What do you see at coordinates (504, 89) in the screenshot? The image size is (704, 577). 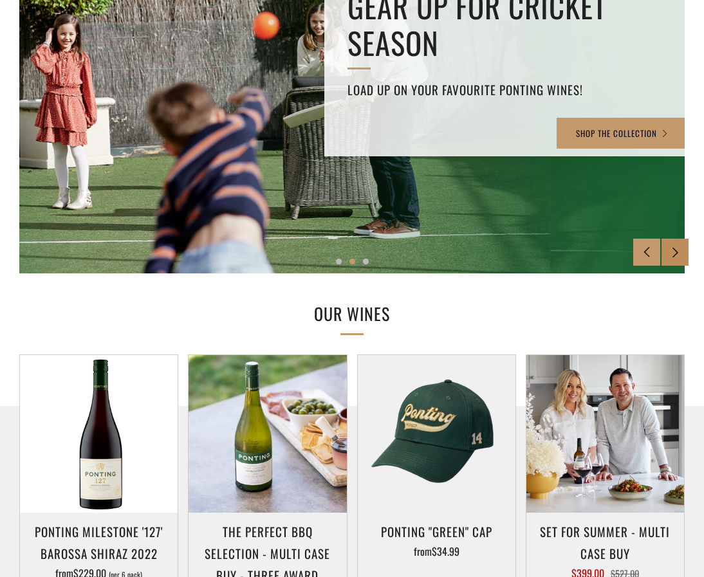 I see `h4: Load up on your favourite Ponting Wines!` at bounding box center [504, 89].